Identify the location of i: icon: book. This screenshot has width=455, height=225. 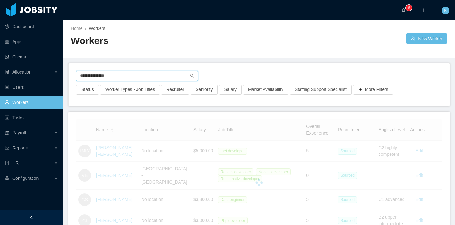
(7, 163).